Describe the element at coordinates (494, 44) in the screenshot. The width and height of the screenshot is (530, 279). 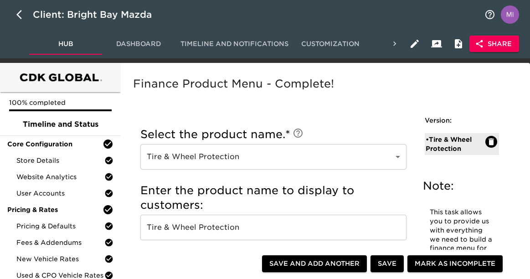
I see `button: Share` at that location.